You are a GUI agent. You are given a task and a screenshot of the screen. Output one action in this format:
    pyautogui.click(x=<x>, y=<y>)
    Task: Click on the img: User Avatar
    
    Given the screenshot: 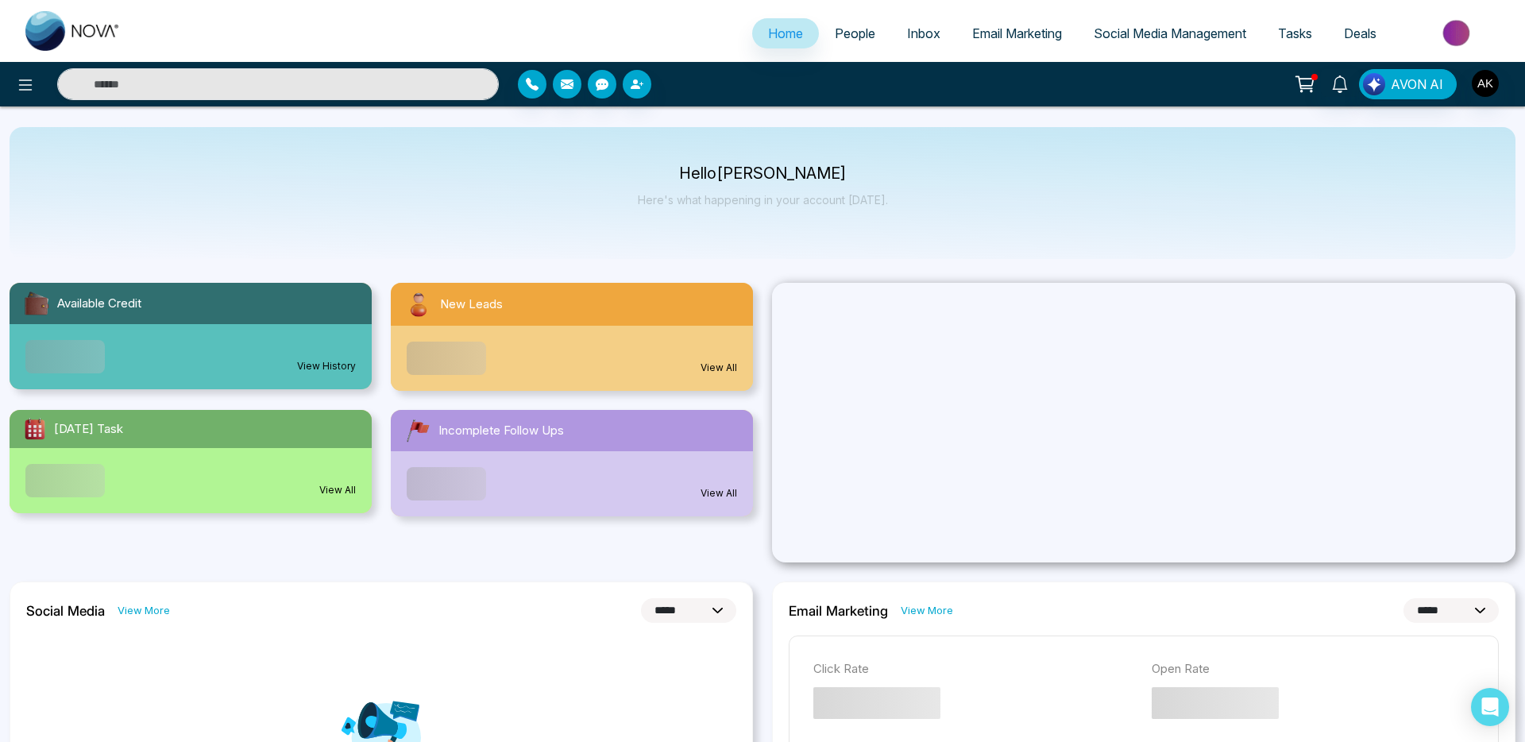 What is the action you would take?
    pyautogui.click(x=1485, y=83)
    